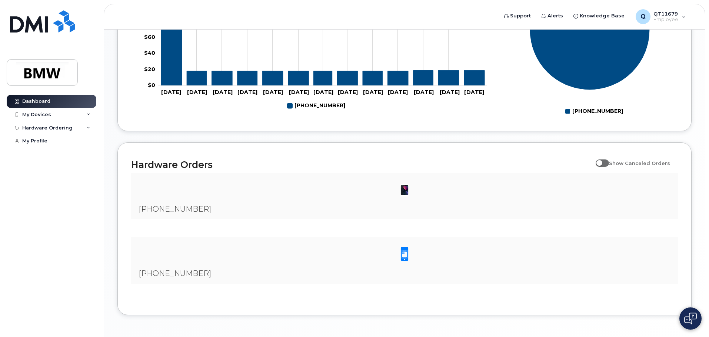  I want to click on g: 864-601-4292, so click(316, 106).